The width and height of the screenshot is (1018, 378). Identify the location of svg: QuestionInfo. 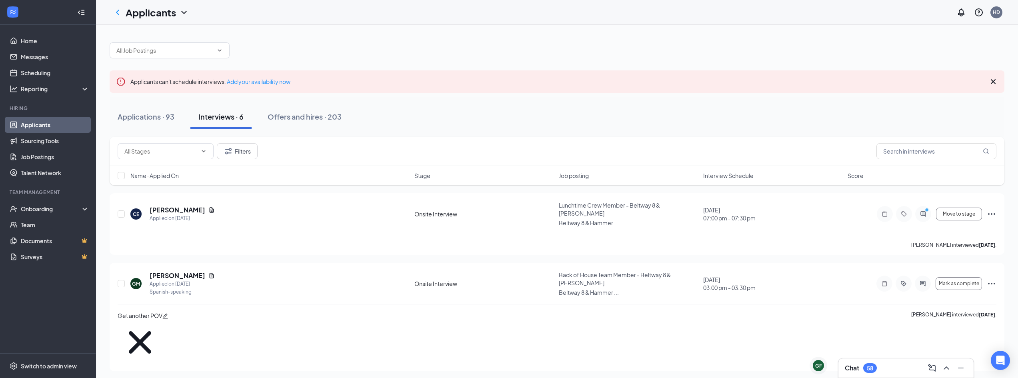
(979, 12).